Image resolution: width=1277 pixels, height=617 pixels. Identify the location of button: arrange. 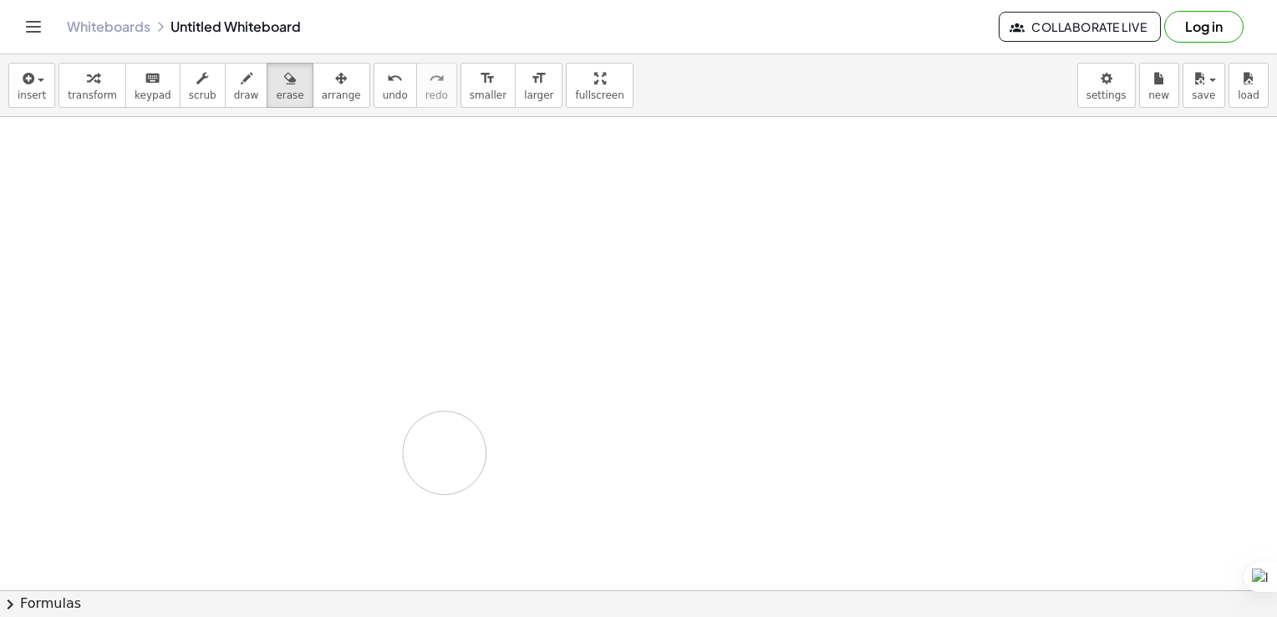
(341, 85).